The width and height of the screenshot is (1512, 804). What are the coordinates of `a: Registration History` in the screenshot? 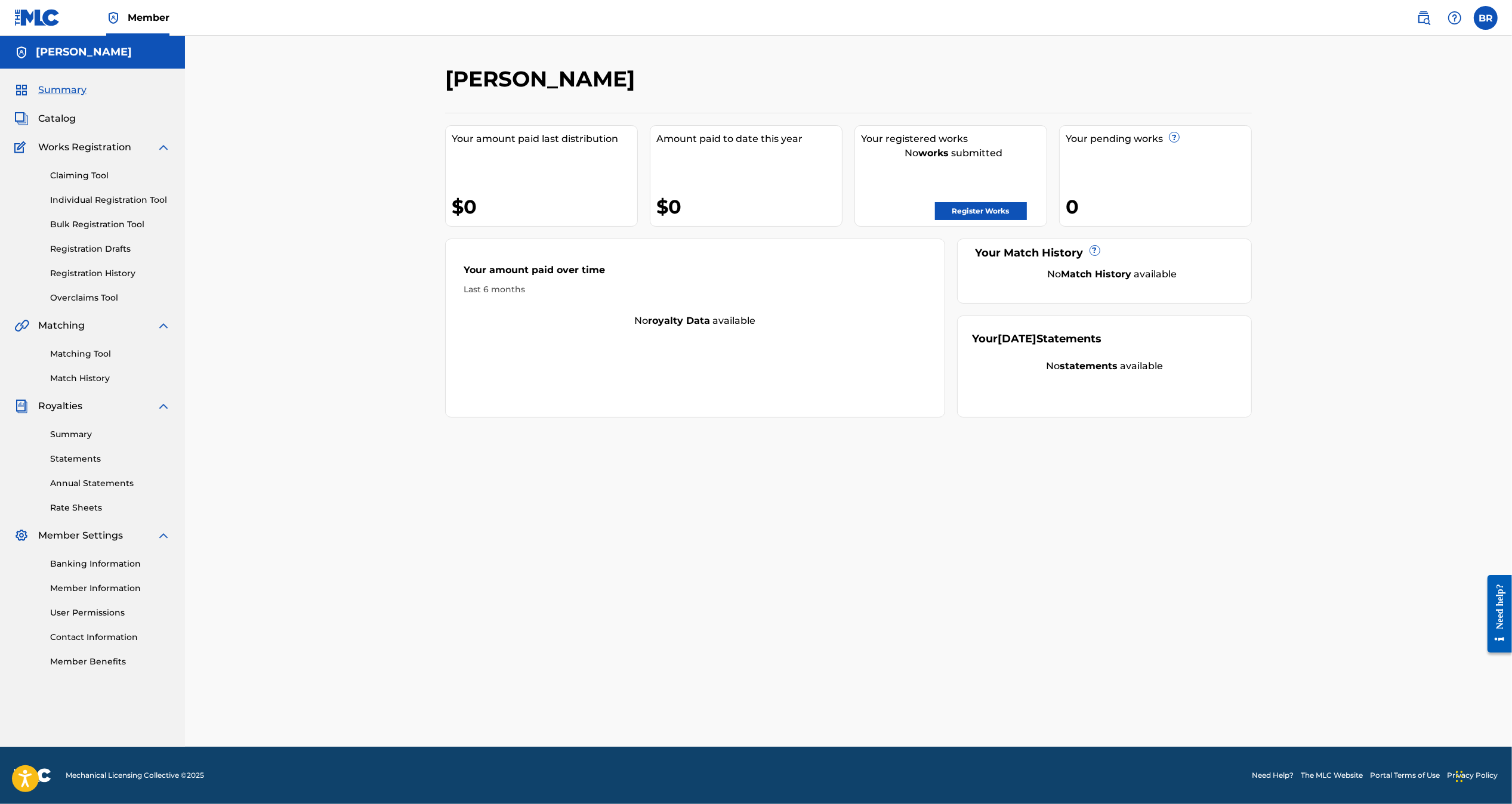 It's located at (110, 274).